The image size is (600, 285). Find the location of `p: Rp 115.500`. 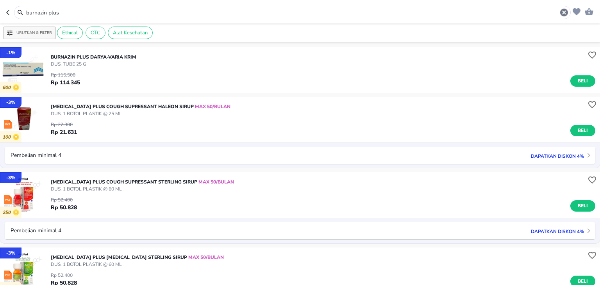

p: Rp 115.500 is located at coordinates (65, 75).